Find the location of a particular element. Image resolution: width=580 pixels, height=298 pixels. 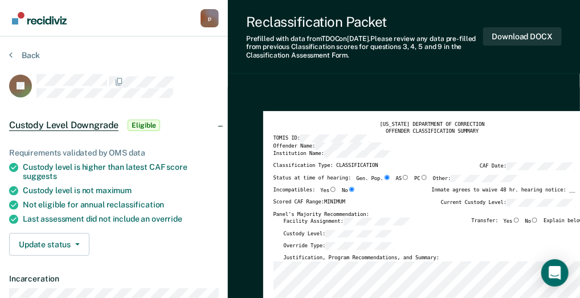

input: AS is located at coordinates (405, 177).